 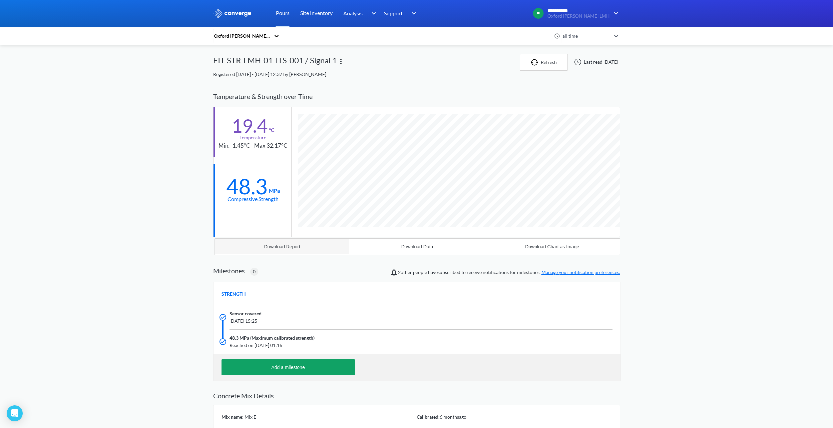 What do you see at coordinates (253, 146) in the screenshot?
I see `div: Min: -1.45°C - Max 32.17°C` at bounding box center [253, 146].